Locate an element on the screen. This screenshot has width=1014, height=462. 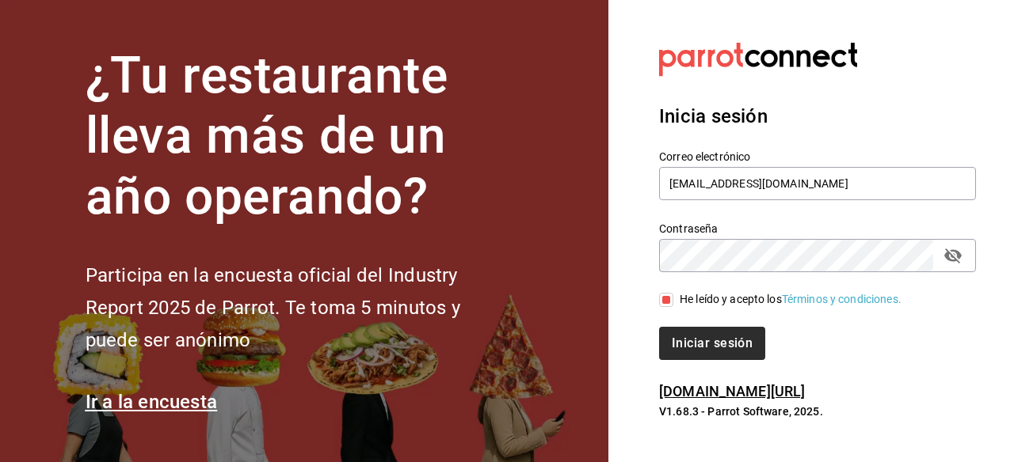
label: Correo electrónico is located at coordinates (817, 156).